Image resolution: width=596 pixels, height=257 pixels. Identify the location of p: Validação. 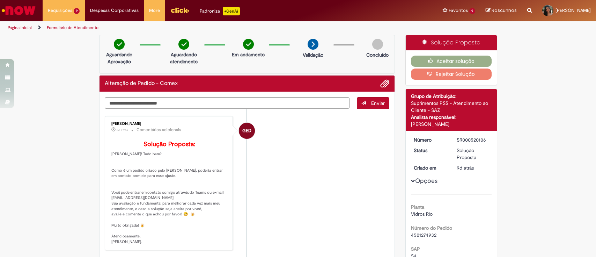
(313, 55).